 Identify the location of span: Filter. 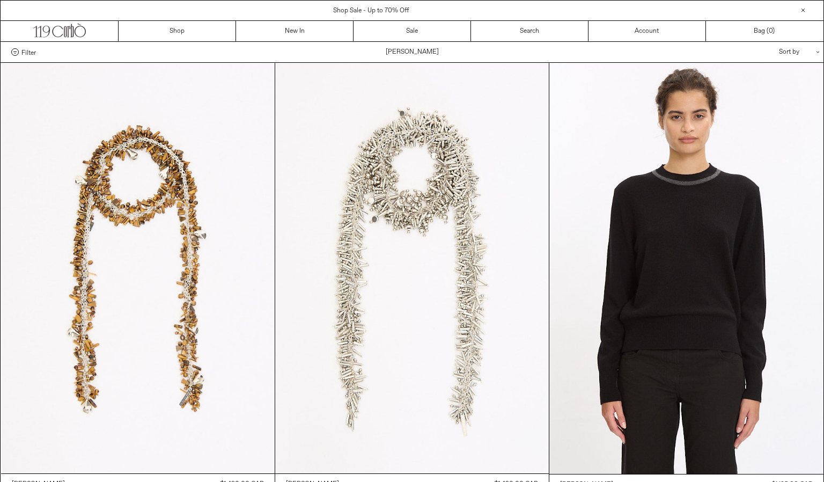
(28, 52).